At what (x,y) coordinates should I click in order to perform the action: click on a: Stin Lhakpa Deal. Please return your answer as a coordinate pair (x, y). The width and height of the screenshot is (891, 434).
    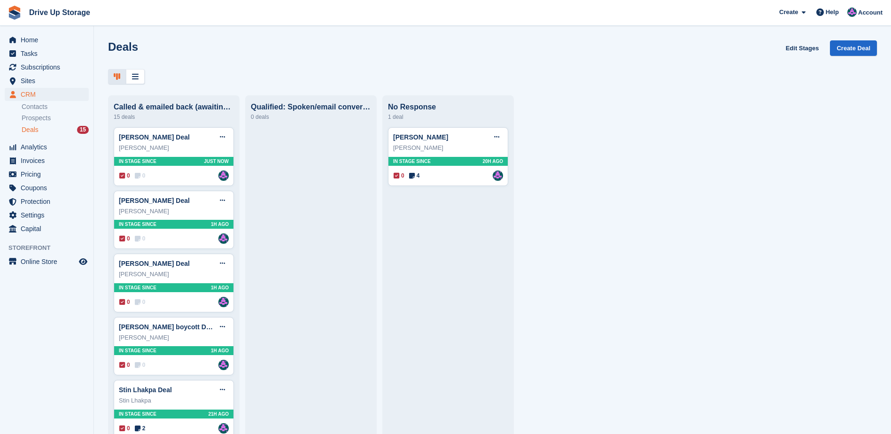
    Looking at the image, I should click on (145, 390).